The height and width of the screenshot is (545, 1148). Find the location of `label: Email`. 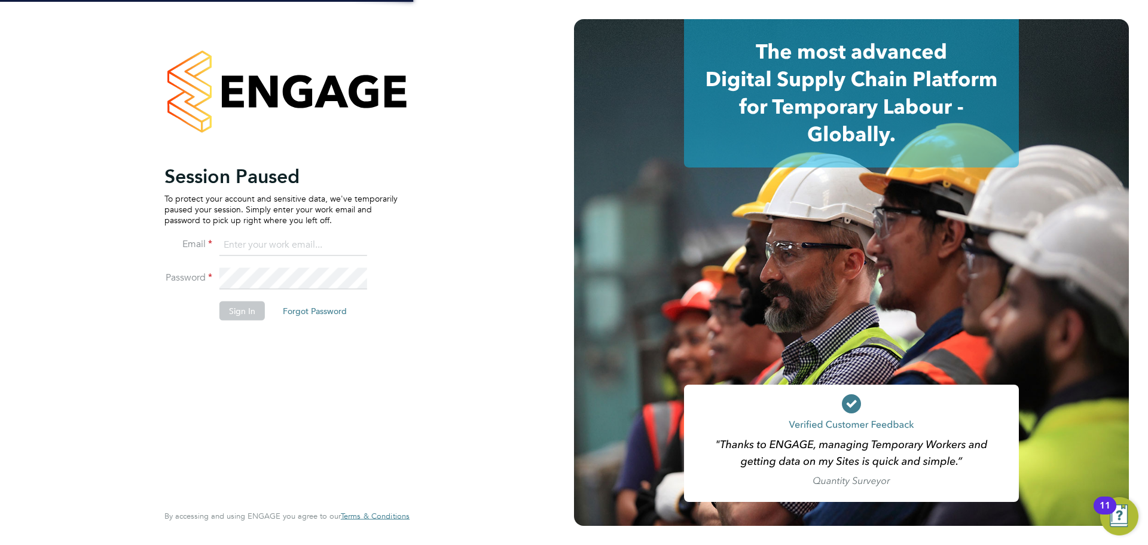

label: Email is located at coordinates (188, 243).